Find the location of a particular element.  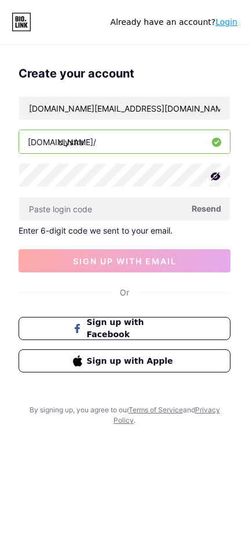

button: sign up with email is located at coordinates (124, 261).